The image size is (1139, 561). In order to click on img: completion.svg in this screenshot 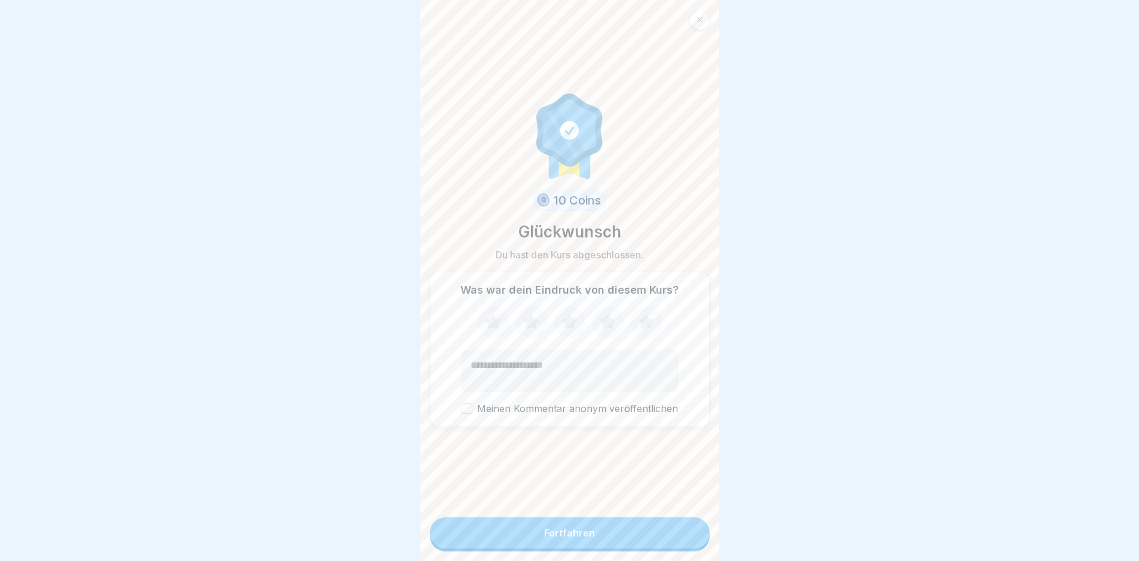, I will do `click(570, 135)`.